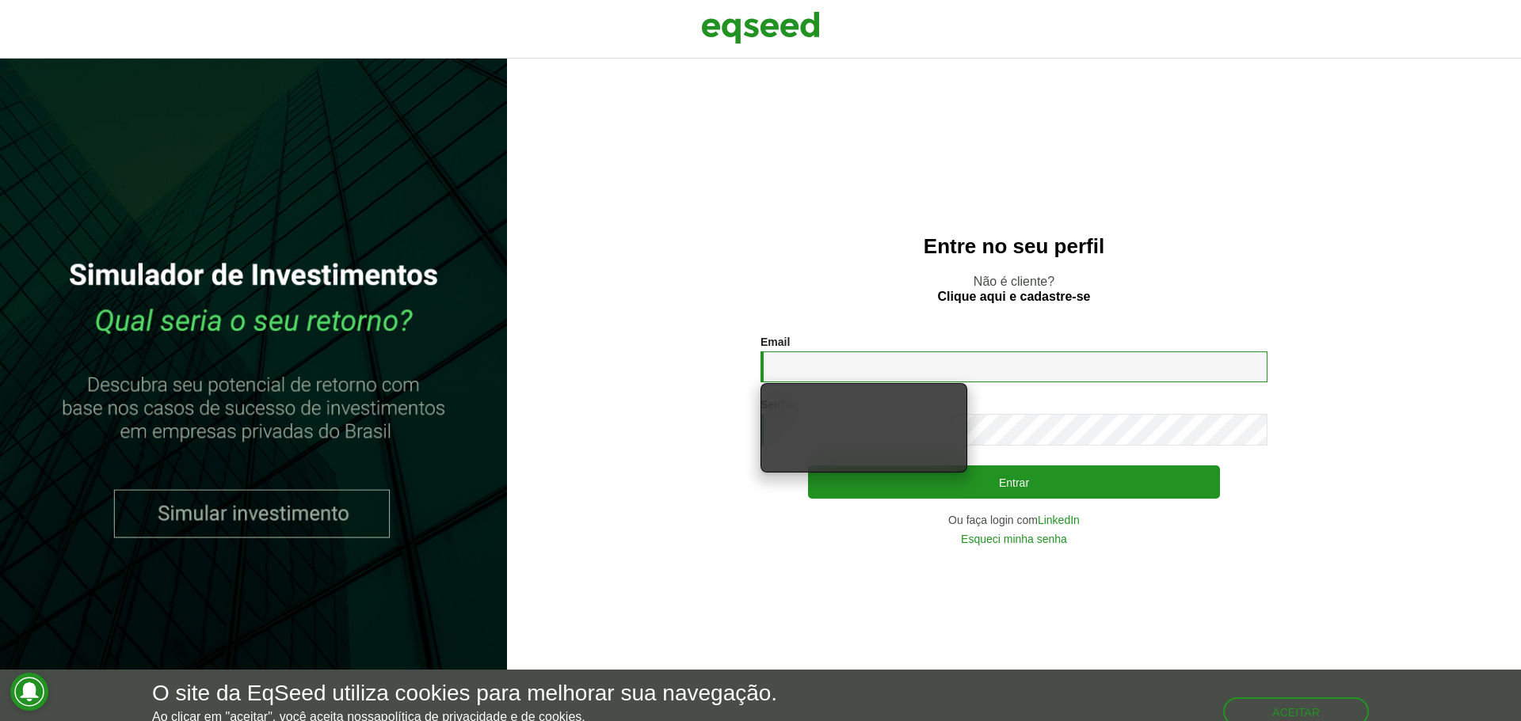 The image size is (1521, 721). I want to click on h2: Entre no seu perfil, so click(1014, 246).